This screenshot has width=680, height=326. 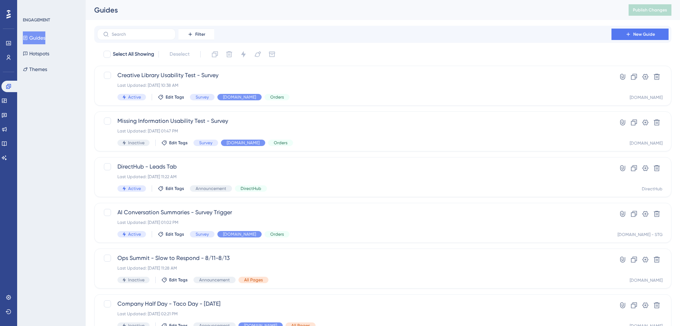 I want to click on span: DirectHub - Leads Tab, so click(x=354, y=167).